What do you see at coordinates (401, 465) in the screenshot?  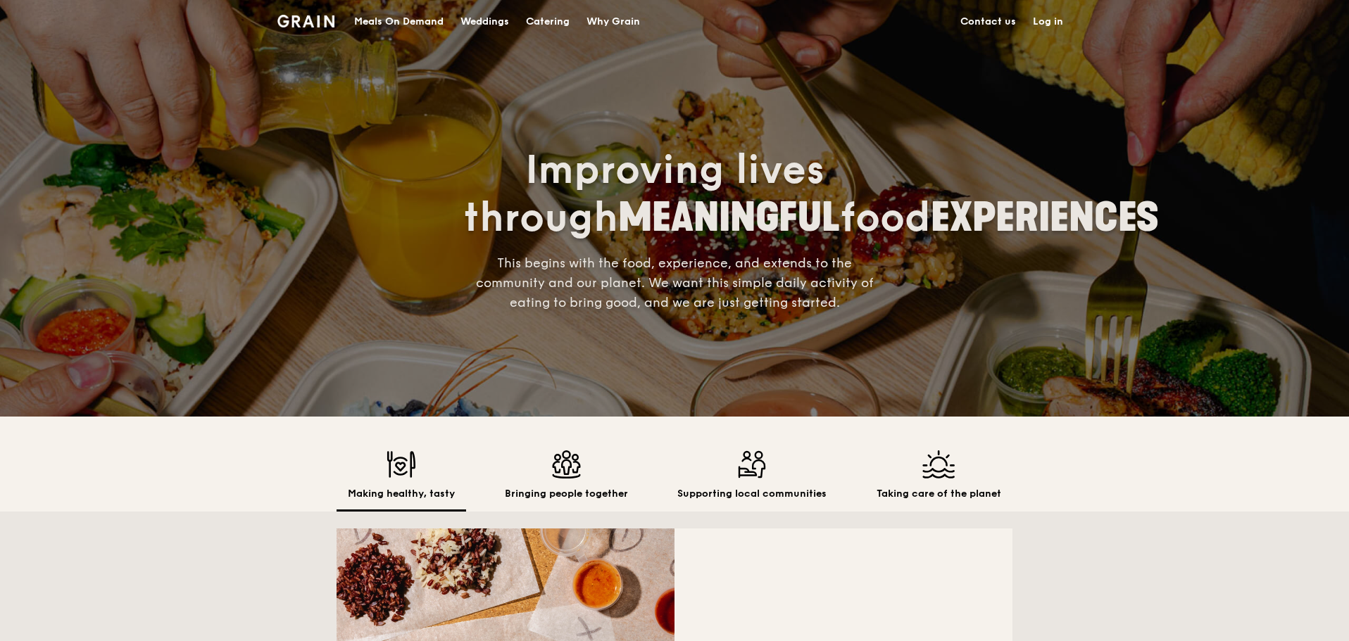 I see `img: Making healthy, tasty` at bounding box center [401, 465].